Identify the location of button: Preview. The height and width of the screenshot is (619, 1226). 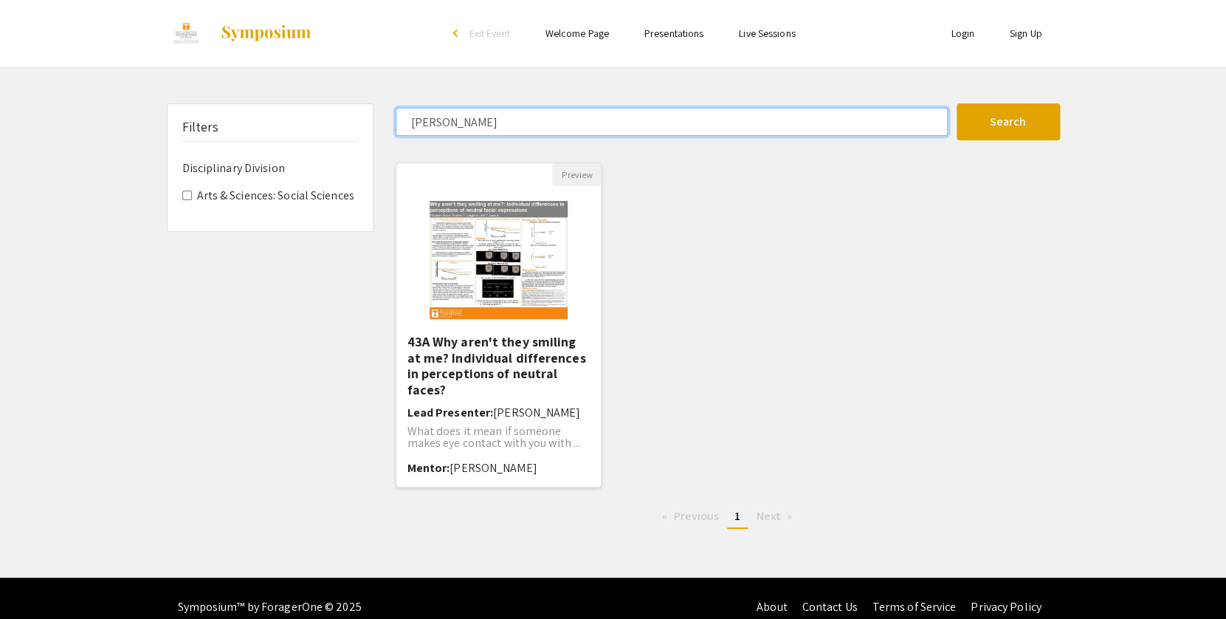
(577, 174).